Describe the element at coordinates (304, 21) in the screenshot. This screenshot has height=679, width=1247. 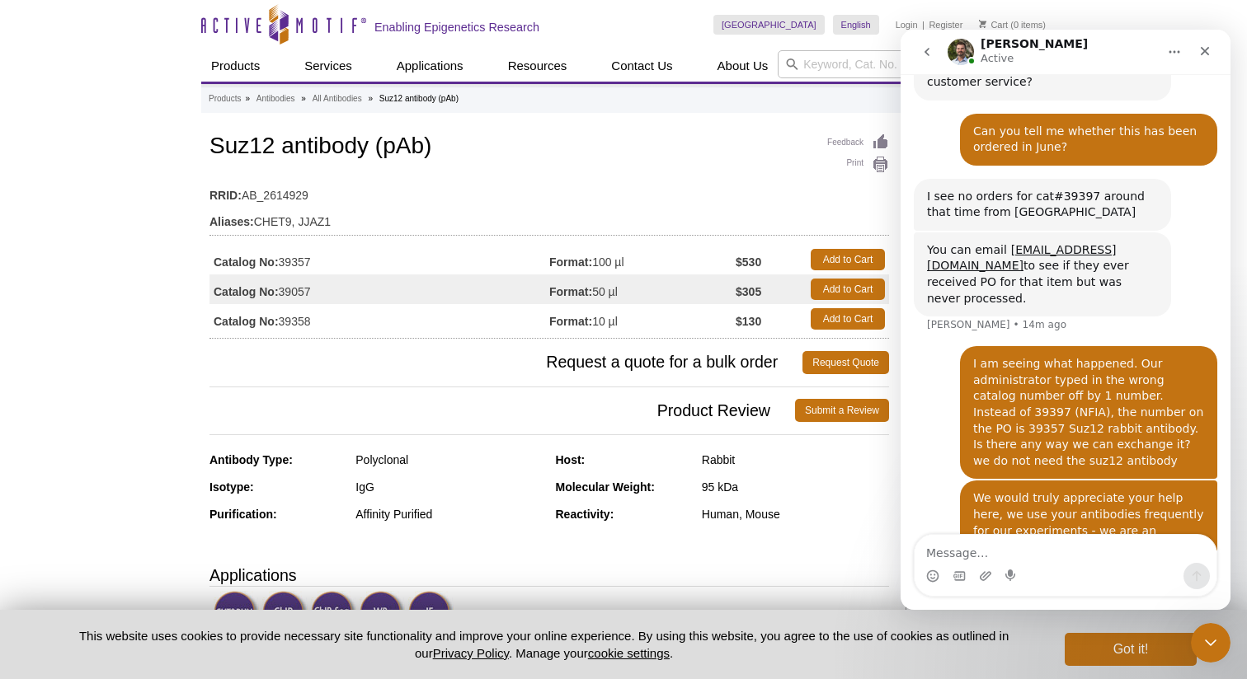
I see `div: Close` at that location.